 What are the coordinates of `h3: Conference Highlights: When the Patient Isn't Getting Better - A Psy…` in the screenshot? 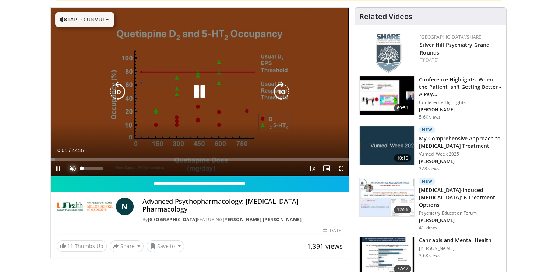 It's located at (460, 87).